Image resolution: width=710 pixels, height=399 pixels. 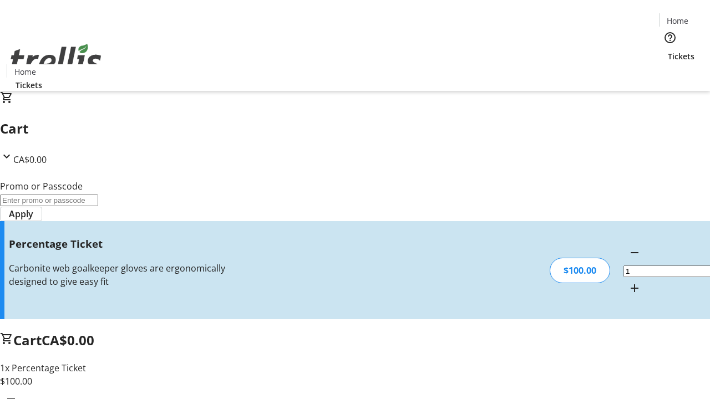 I want to click on span: Apply, so click(x=21, y=214).